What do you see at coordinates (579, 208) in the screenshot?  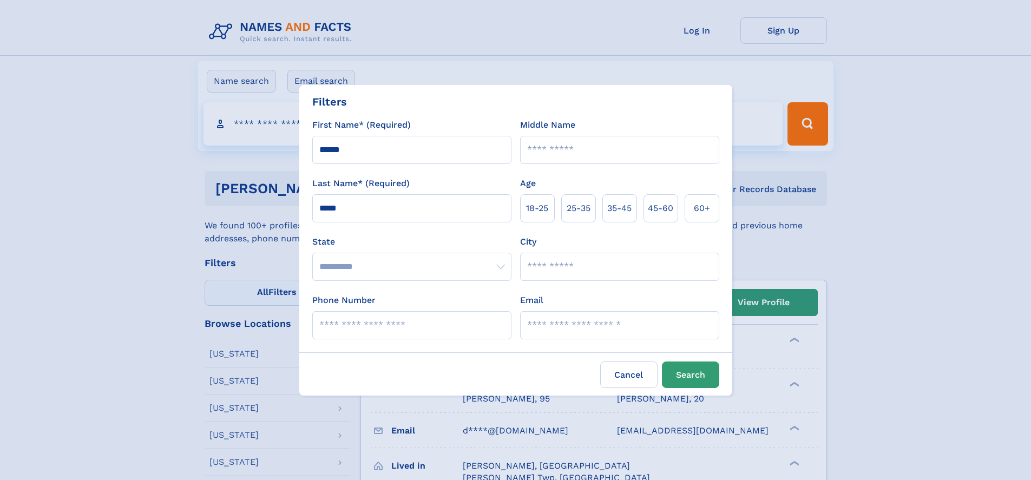 I see `span: 25‑35` at bounding box center [579, 208].